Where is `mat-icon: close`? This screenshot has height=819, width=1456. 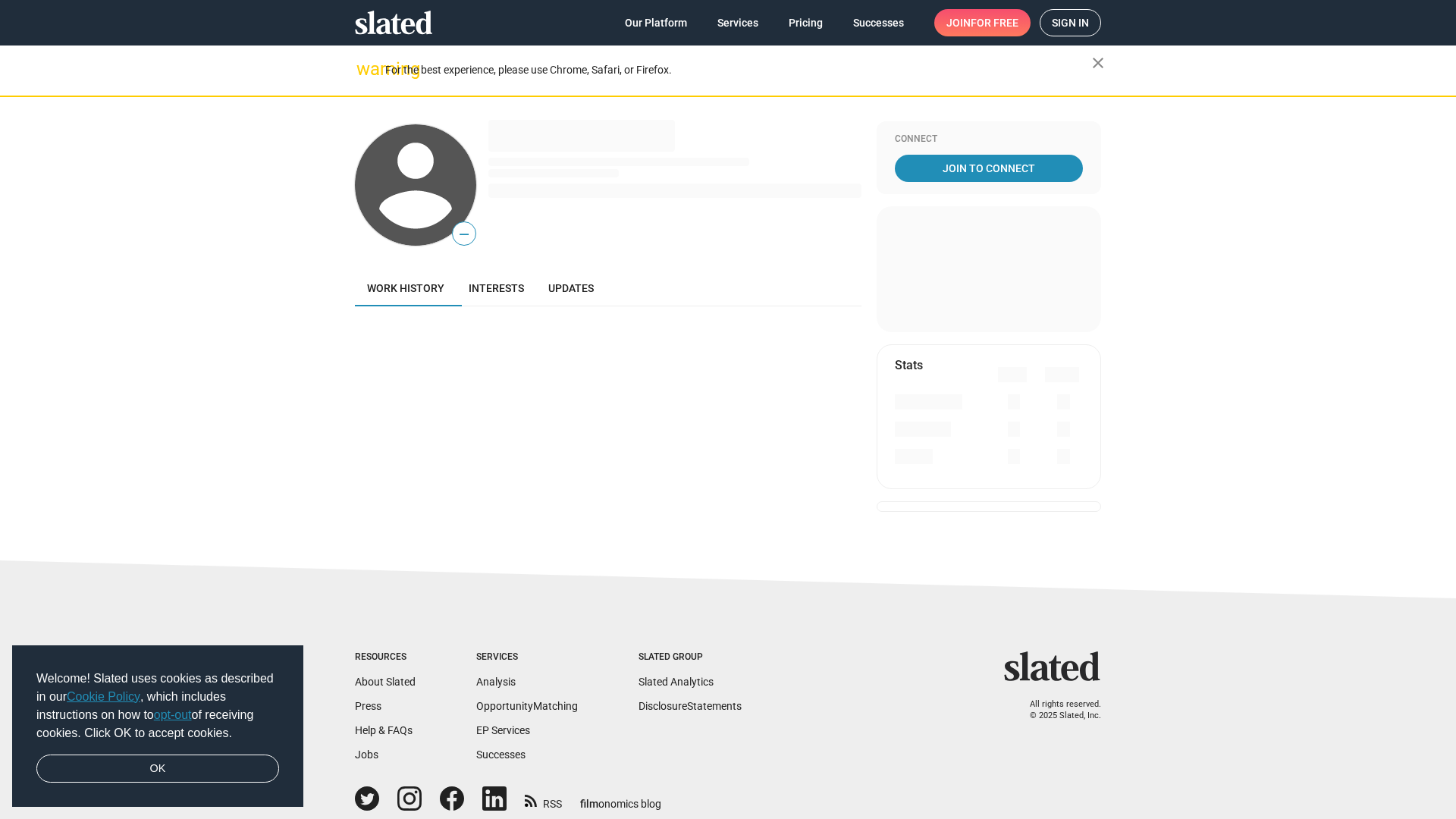 mat-icon: close is located at coordinates (1098, 63).